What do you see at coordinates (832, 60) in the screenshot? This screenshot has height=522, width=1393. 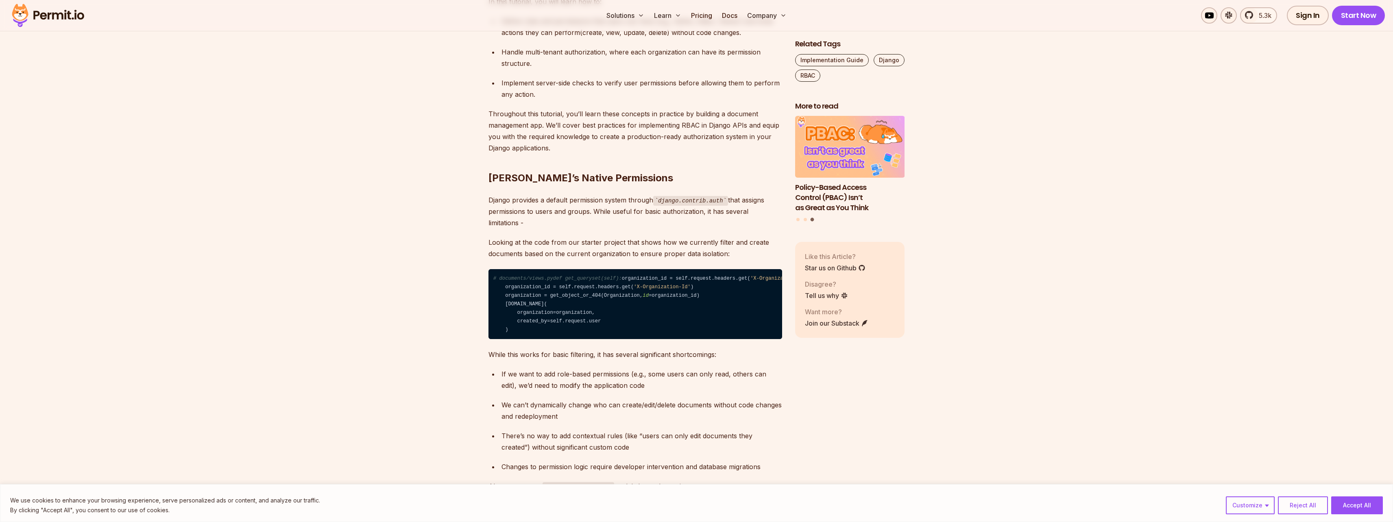 I see `a: Implementation Guide` at bounding box center [832, 60].